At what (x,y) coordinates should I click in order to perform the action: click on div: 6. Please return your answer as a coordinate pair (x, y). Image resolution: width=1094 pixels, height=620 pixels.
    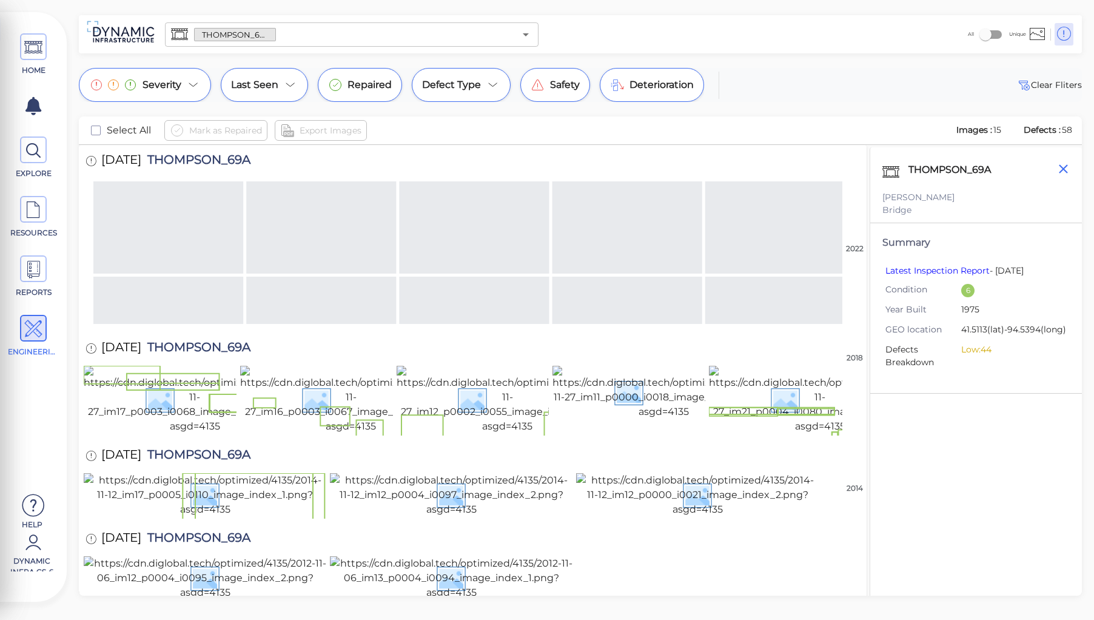
    Looking at the image, I should click on (968, 290).